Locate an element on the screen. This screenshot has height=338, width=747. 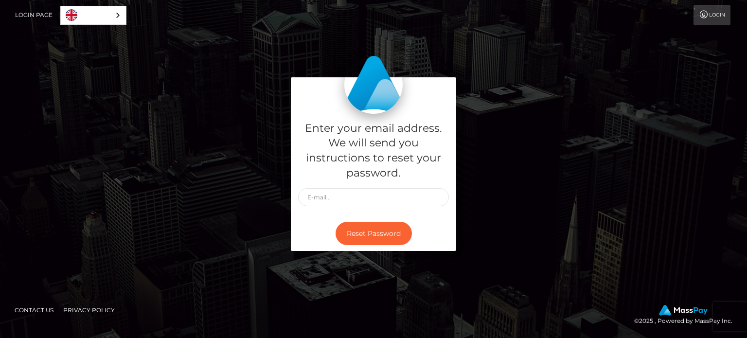
h5: Enter your email address. We will send you instructions to reset your password. is located at coordinates (373, 151).